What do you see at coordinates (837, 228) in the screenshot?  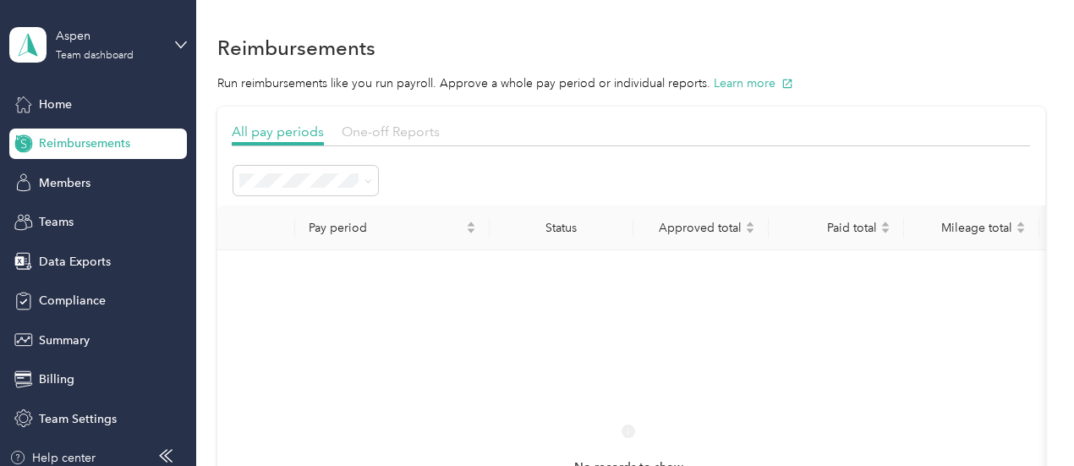 I see `th: Paid total` at bounding box center [837, 228].